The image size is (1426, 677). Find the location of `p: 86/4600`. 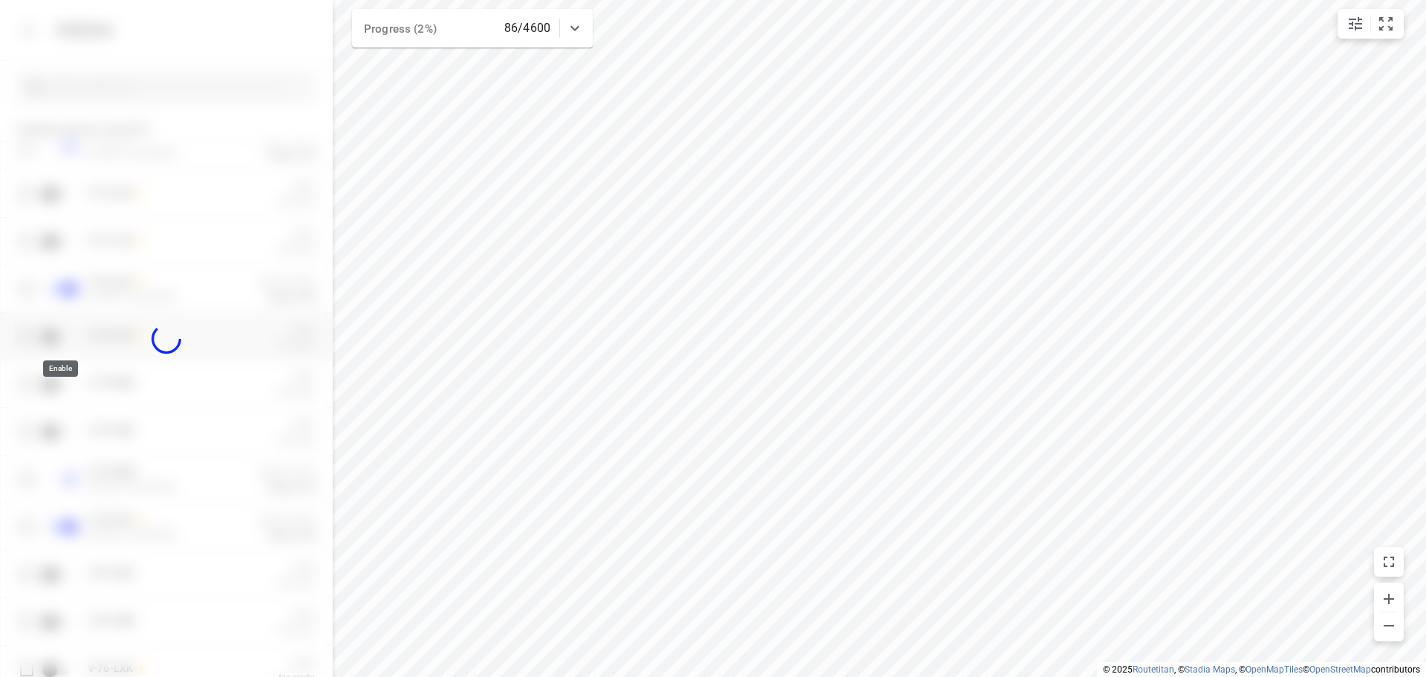

p: 86/4600 is located at coordinates (527, 28).